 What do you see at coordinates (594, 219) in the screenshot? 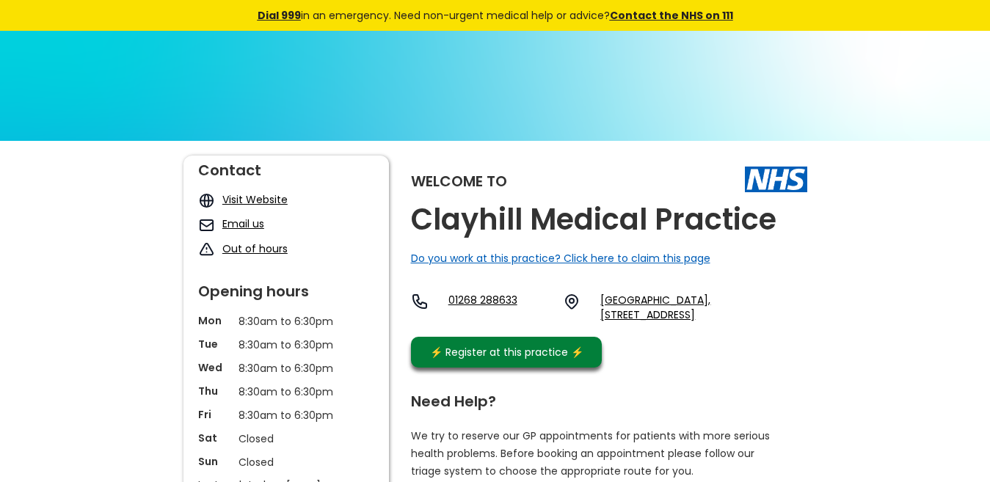
I see `h2: Clayhill Medical Practice` at bounding box center [594, 219].